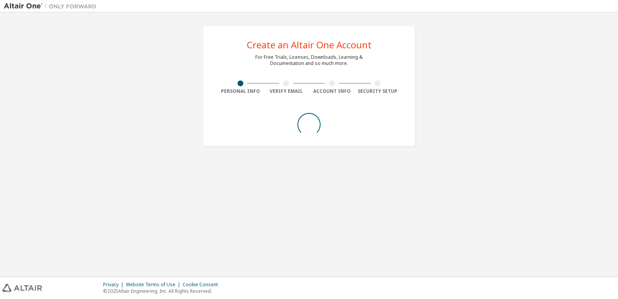 This screenshot has width=618, height=299. What do you see at coordinates (240, 91) in the screenshot?
I see `div: Personal Info` at bounding box center [240, 91].